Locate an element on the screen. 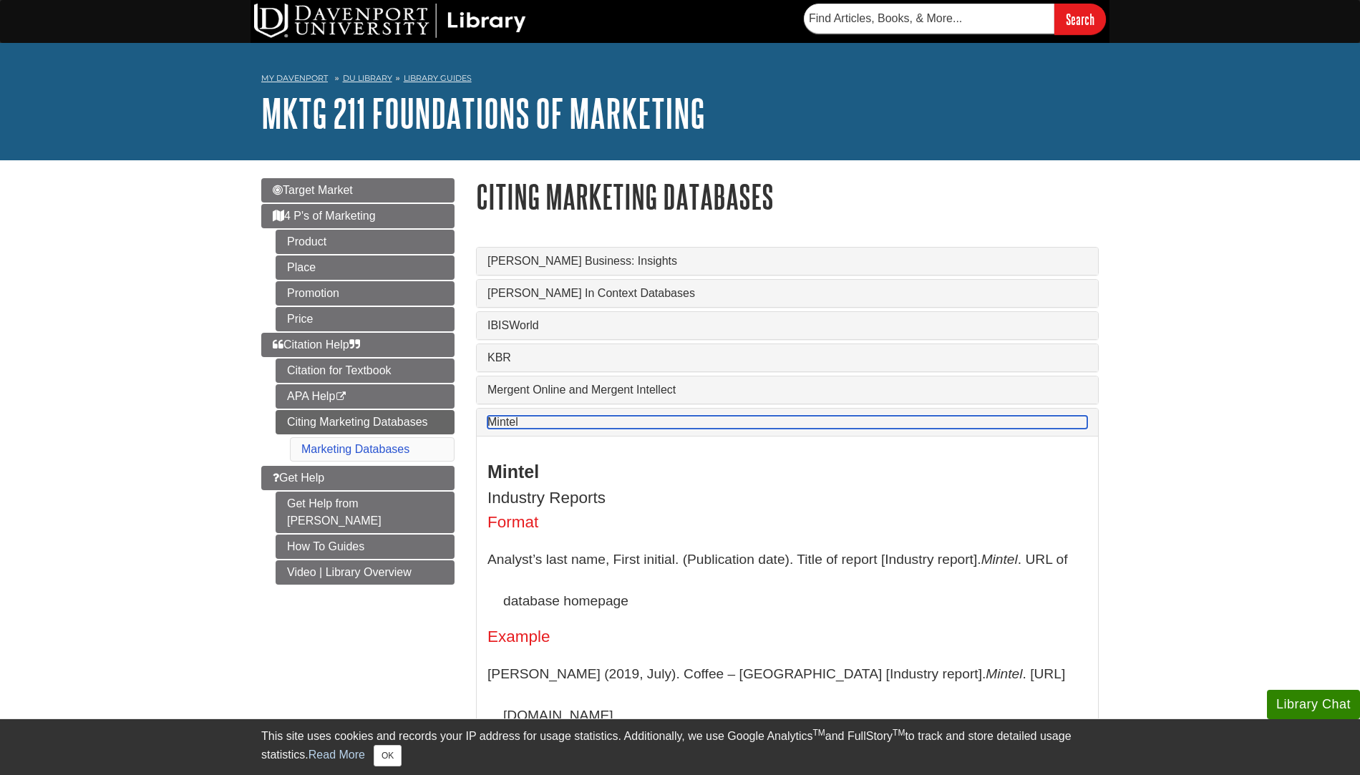 The width and height of the screenshot is (1360, 775). a: MKTG 211 Foundations of Marketing is located at coordinates (483, 113).